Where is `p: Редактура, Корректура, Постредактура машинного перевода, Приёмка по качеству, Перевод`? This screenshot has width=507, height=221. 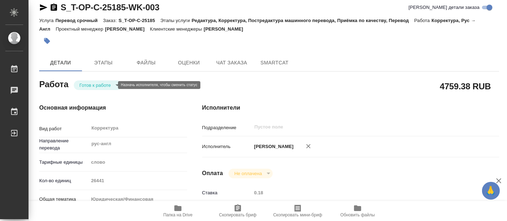
p: Редактура, Корректура, Постредактура машинного перевода, Приёмка по качеству, Перевод is located at coordinates (303, 20).